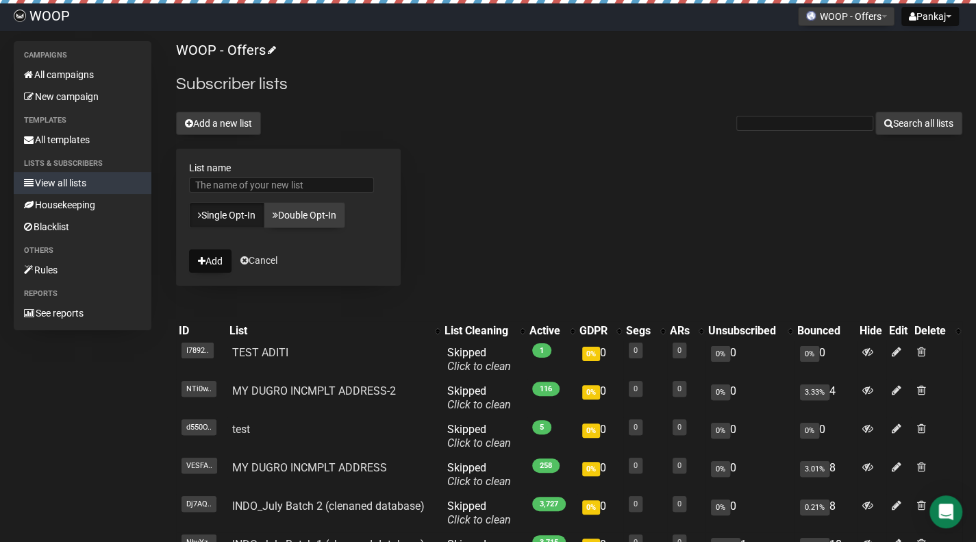 Image resolution: width=976 pixels, height=542 pixels. What do you see at coordinates (931, 331) in the screenshot?
I see `div: Delete` at bounding box center [931, 331].